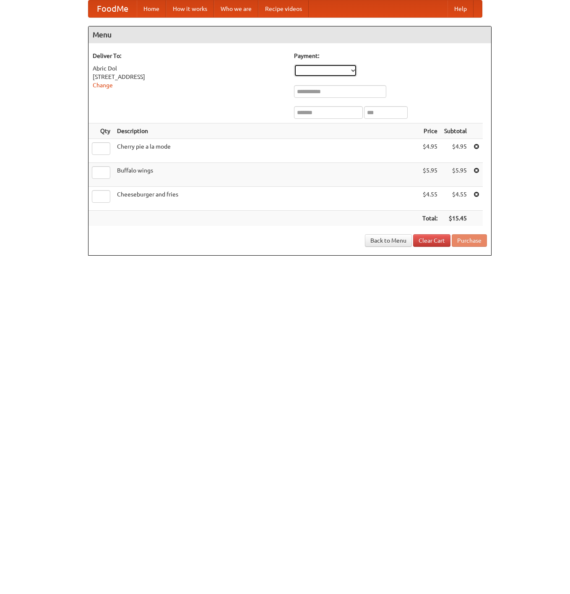  Describe the element at coordinates (389, 240) in the screenshot. I see `a: Back to Menu` at that location.